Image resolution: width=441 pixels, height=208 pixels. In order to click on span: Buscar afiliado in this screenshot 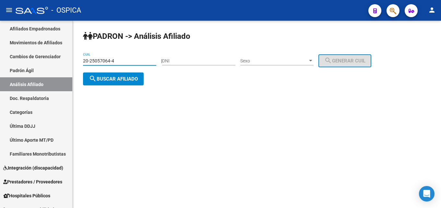, I will do `click(113, 79)`.